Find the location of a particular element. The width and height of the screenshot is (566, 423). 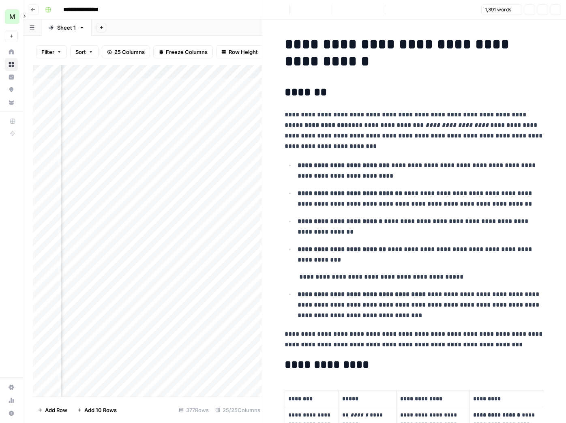

button: Add Row is located at coordinates (52, 410).